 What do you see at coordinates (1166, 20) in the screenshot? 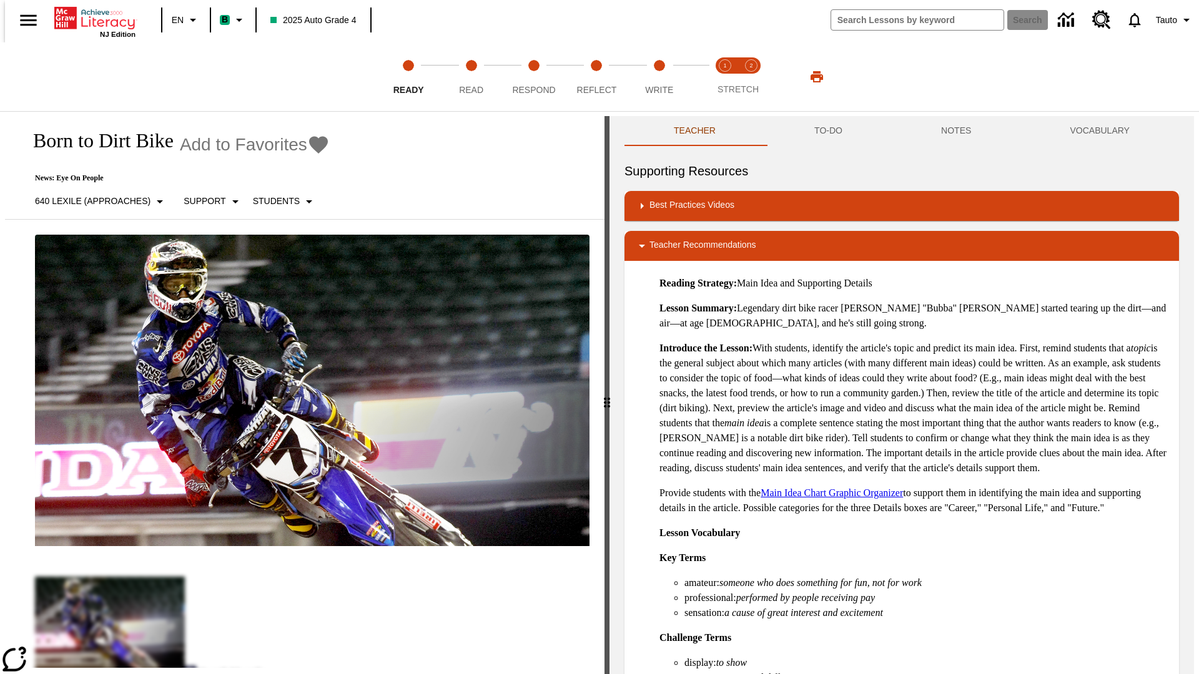
I see `span: Tauto` at bounding box center [1166, 20].